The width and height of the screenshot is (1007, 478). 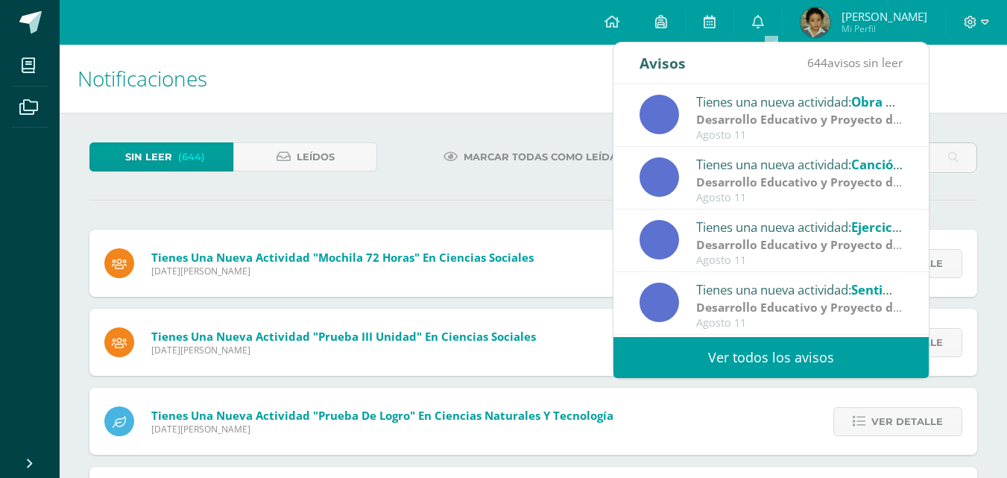 What do you see at coordinates (192, 157) in the screenshot?
I see `span: (644)` at bounding box center [192, 157].